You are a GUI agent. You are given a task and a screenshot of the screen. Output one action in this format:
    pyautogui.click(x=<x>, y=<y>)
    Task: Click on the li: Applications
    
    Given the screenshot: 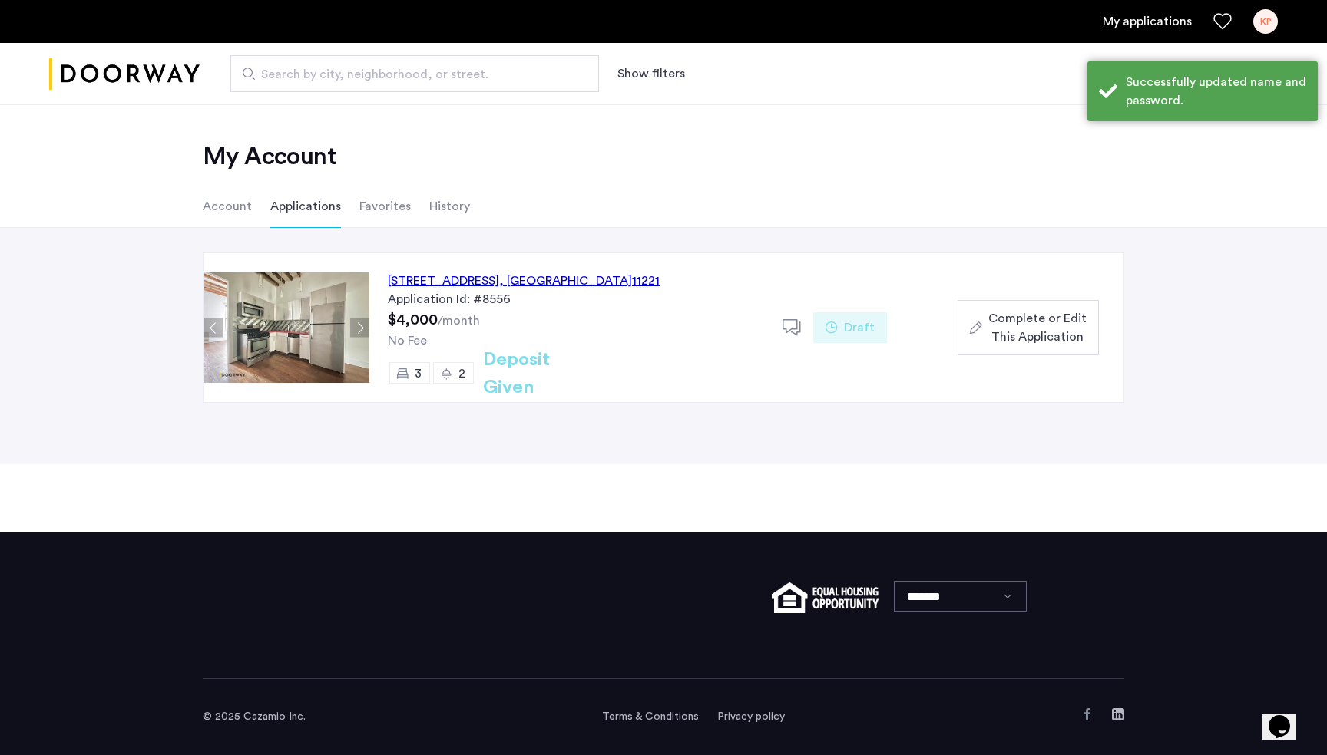 What is the action you would take?
    pyautogui.click(x=306, y=207)
    